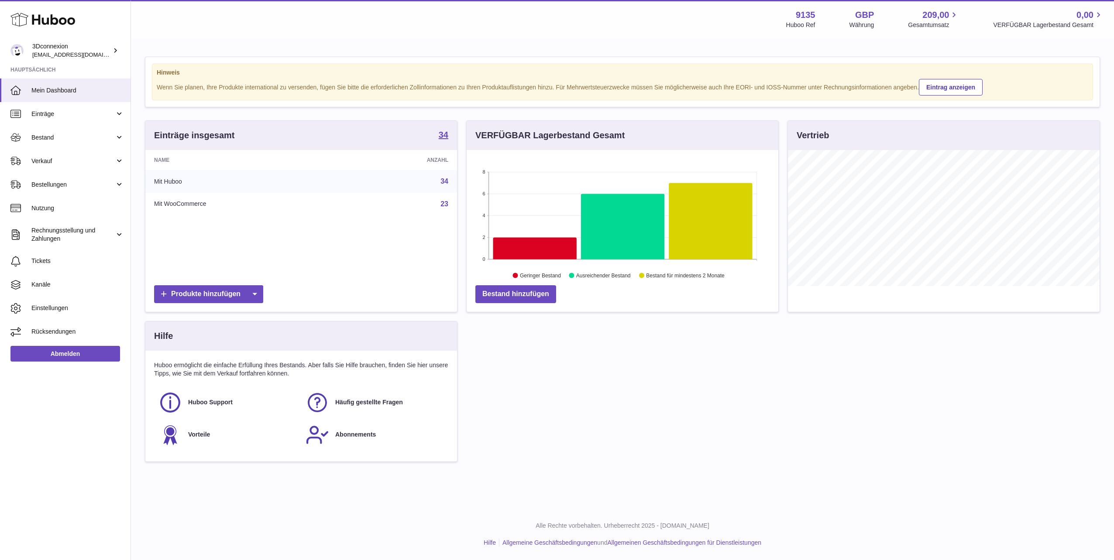 This screenshot has height=560, width=1114. I want to click on span: Einstellungen, so click(78, 308).